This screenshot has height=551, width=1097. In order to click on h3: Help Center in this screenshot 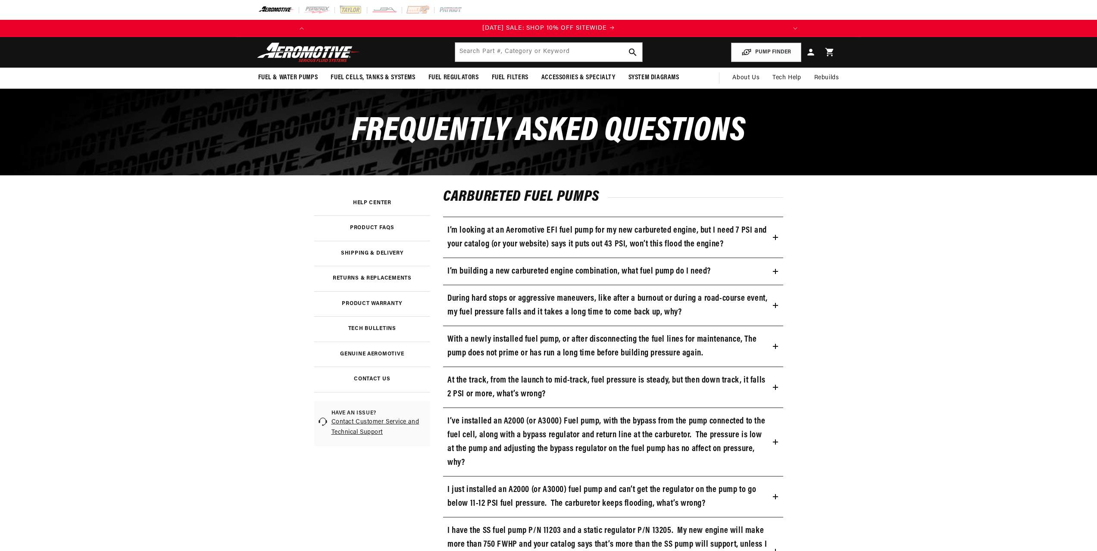, I will do `click(372, 203)`.